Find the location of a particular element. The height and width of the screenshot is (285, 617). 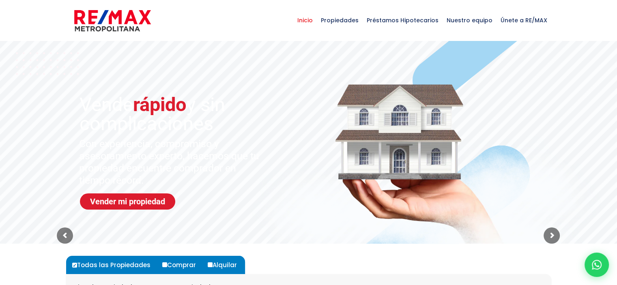

span: Préstamos Hipotecarios is located at coordinates (402, 20).